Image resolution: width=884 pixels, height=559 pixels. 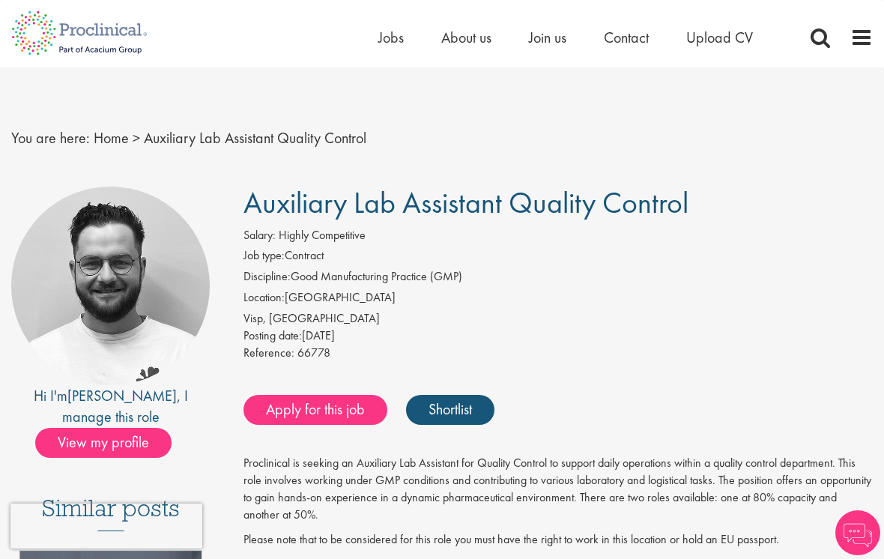 I want to click on a: Join us, so click(x=548, y=37).